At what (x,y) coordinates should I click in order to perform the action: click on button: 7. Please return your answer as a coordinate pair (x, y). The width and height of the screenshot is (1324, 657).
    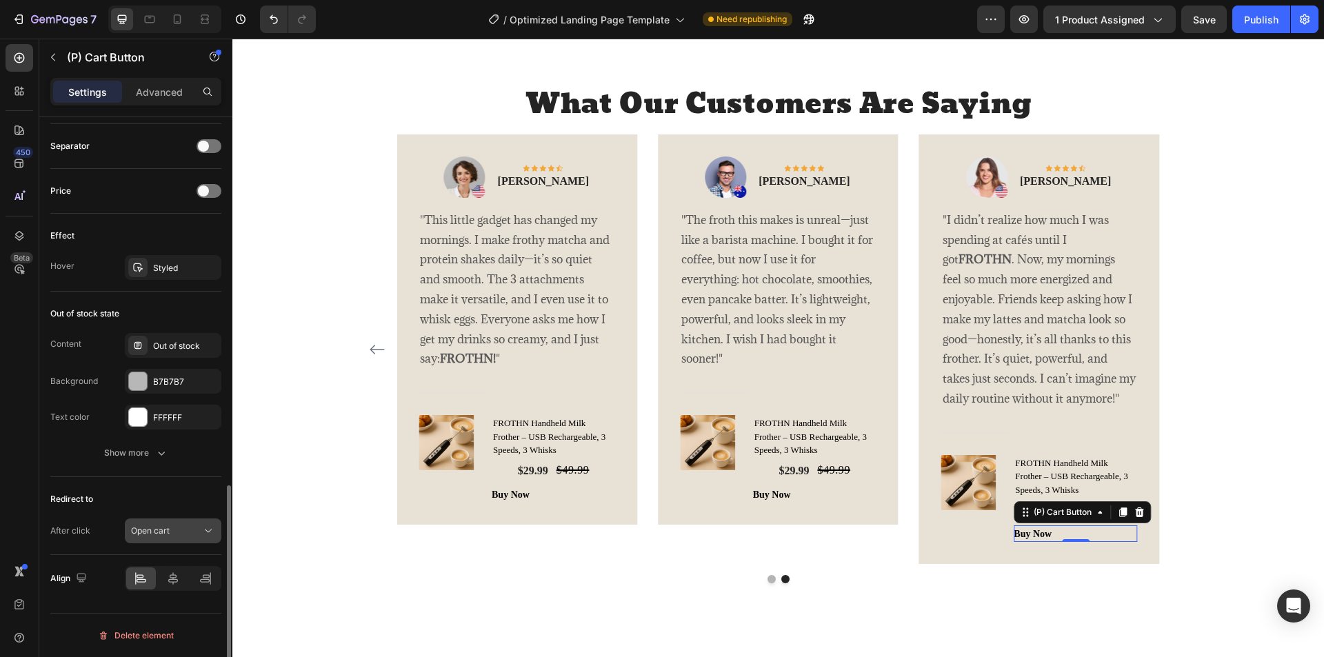
    Looking at the image, I should click on (54, 19).